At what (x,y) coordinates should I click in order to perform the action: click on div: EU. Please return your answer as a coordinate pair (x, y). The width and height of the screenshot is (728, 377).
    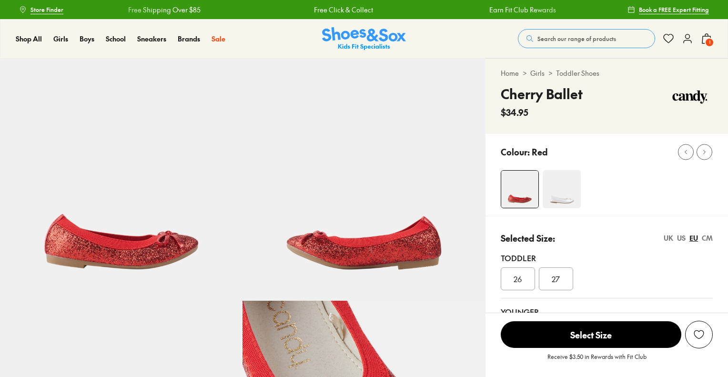
    Looking at the image, I should click on (694, 238).